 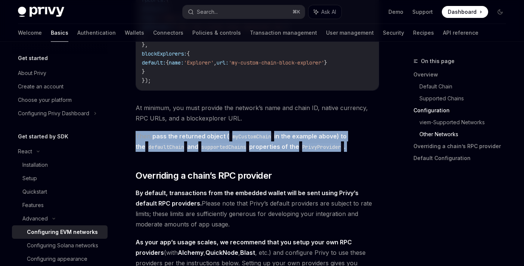 I want to click on a: Choose your platform, so click(x=60, y=100).